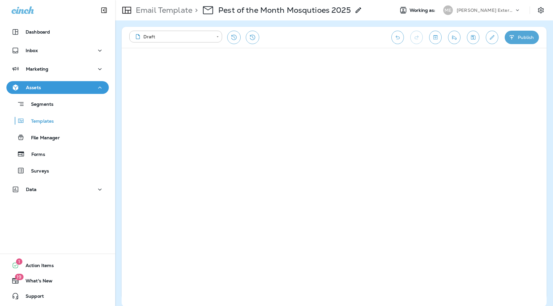  What do you see at coordinates (284, 10) in the screenshot?
I see `p: Pest of the Month Mosqutioes 2025` at bounding box center [284, 10].